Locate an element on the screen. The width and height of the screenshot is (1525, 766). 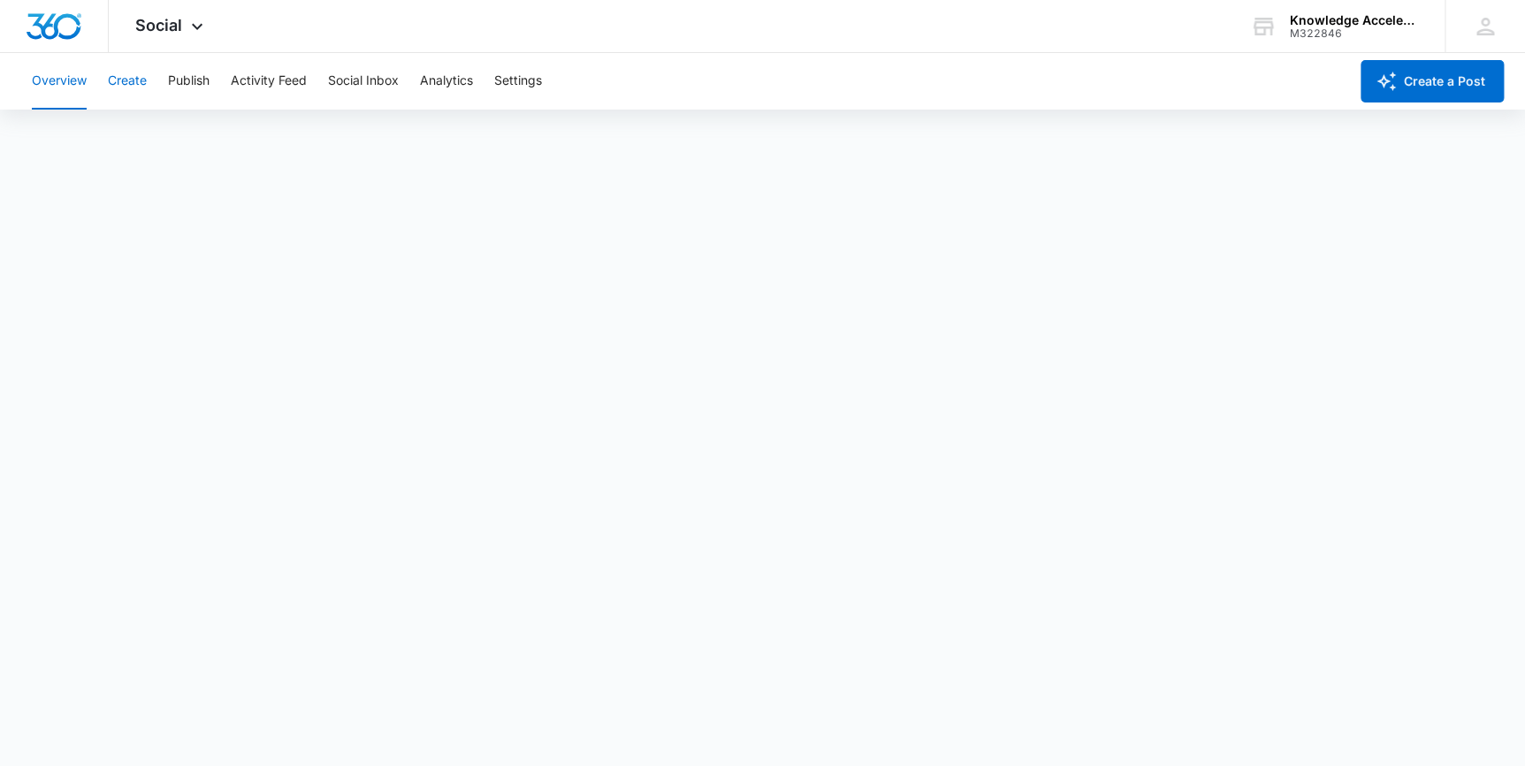
div: account id is located at coordinates (1354, 34).